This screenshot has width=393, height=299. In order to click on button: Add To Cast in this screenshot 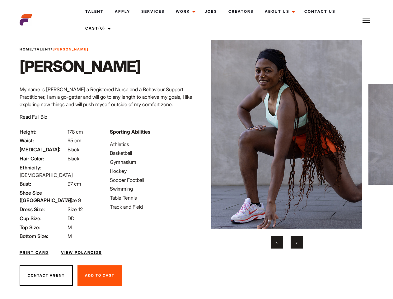, I will do `click(100, 275)`.